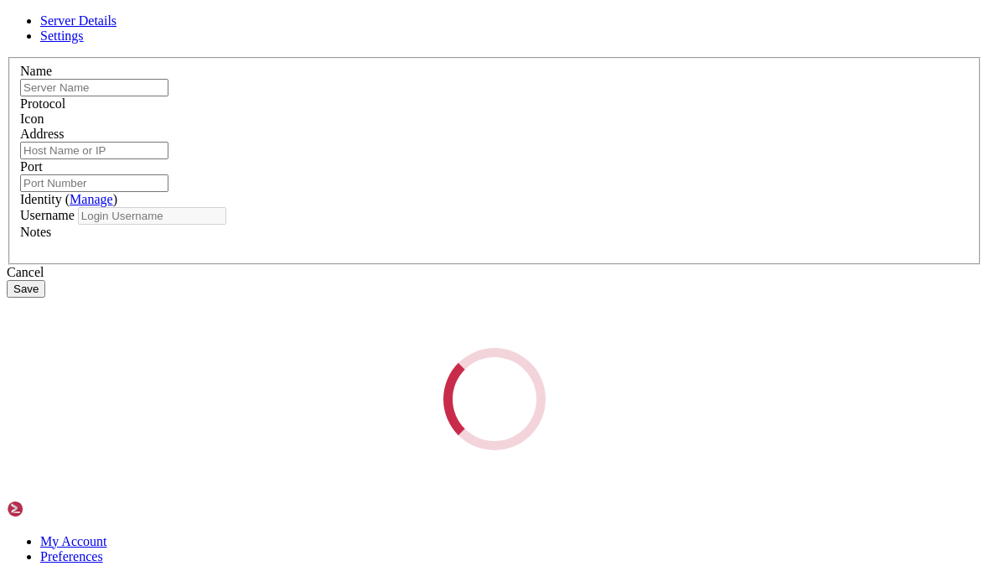  I want to click on label: Icon, so click(32, 118).